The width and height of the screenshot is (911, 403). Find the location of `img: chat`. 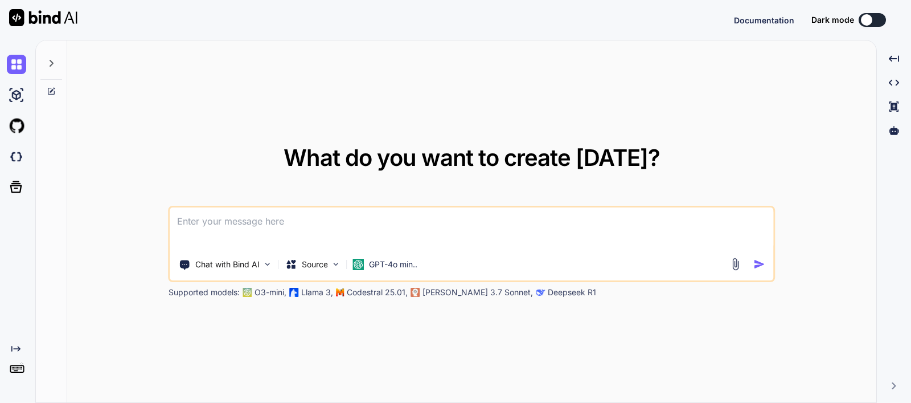

img: chat is located at coordinates (17, 64).